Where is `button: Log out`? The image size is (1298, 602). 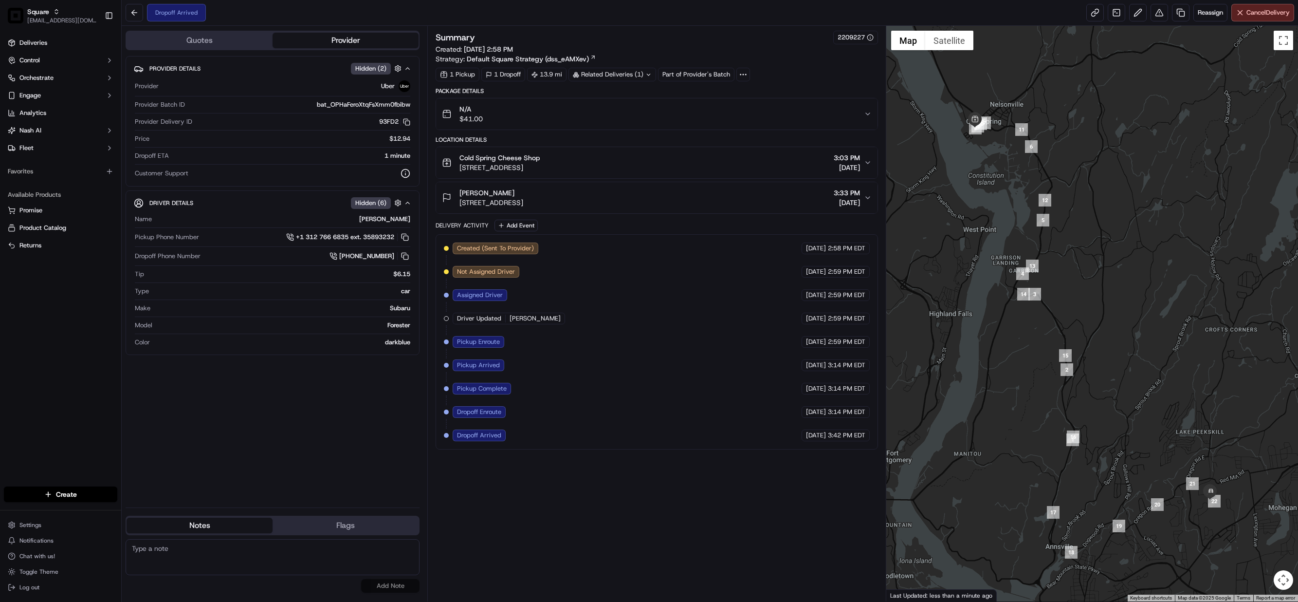
button: Log out is located at coordinates (60, 587).